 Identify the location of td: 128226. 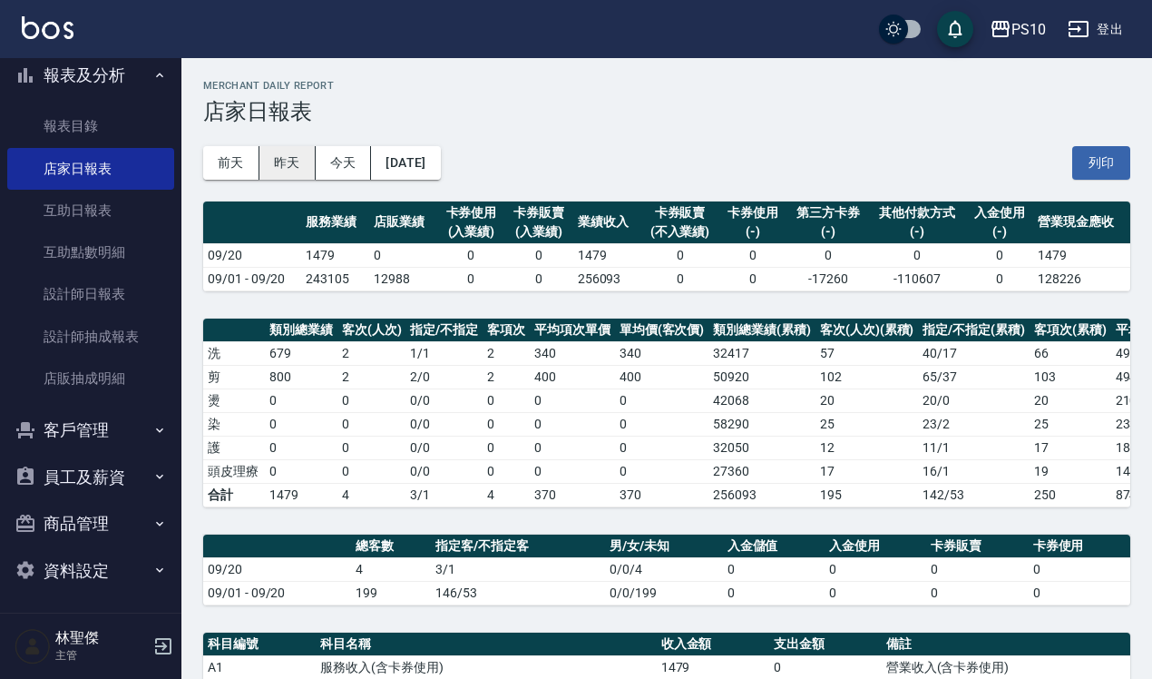
(1082, 279).